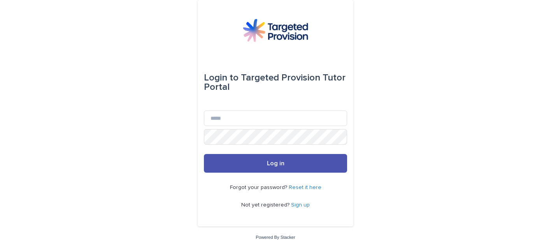  I want to click on div: Targeted Provision Tutor Portal, so click(275, 82).